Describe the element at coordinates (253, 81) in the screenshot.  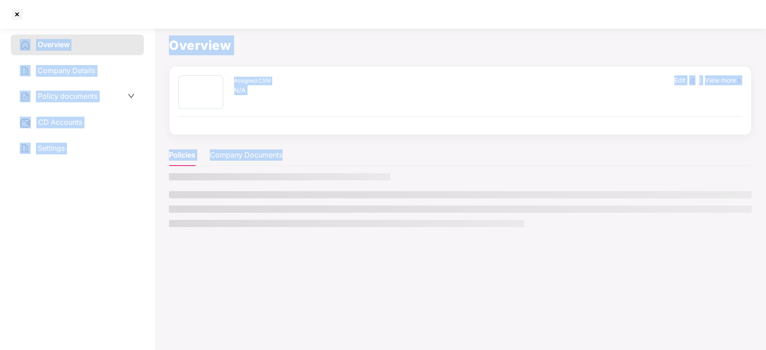
I see `div: Assigned CSM` at that location.